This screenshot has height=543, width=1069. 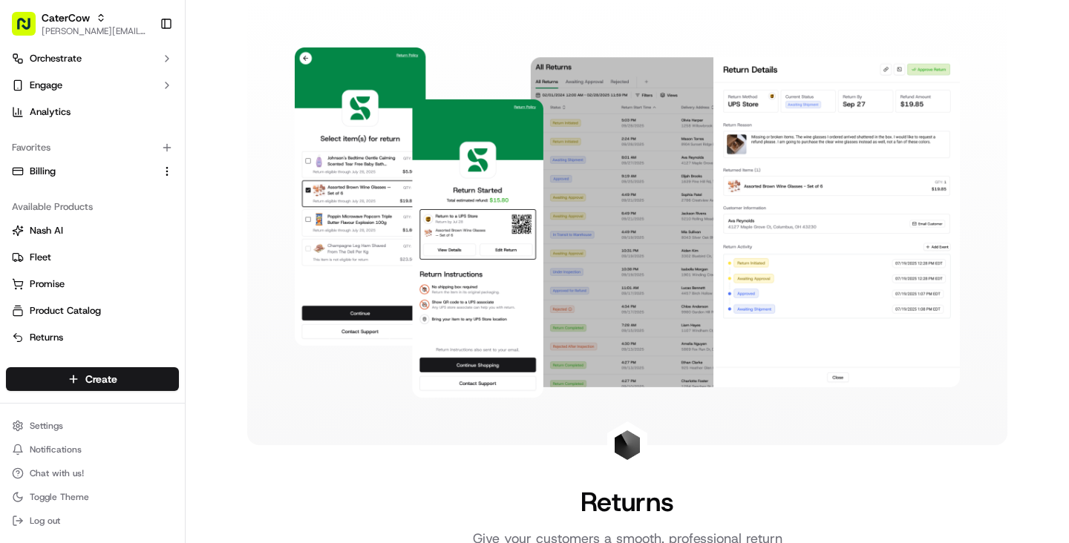 What do you see at coordinates (92, 426) in the screenshot?
I see `button: Settings` at bounding box center [92, 426].